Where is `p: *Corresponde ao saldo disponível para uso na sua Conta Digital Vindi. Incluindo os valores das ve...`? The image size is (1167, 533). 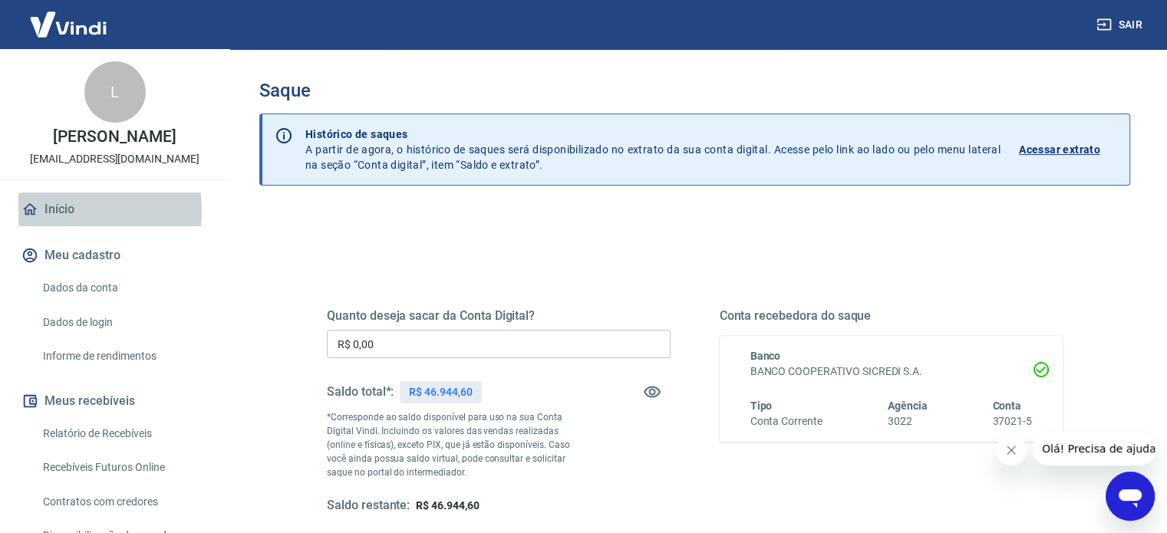 p: *Corresponde ao saldo disponível para uso na sua Conta Digital Vindi. Incluindo os valores das ve... is located at coordinates (456, 445).